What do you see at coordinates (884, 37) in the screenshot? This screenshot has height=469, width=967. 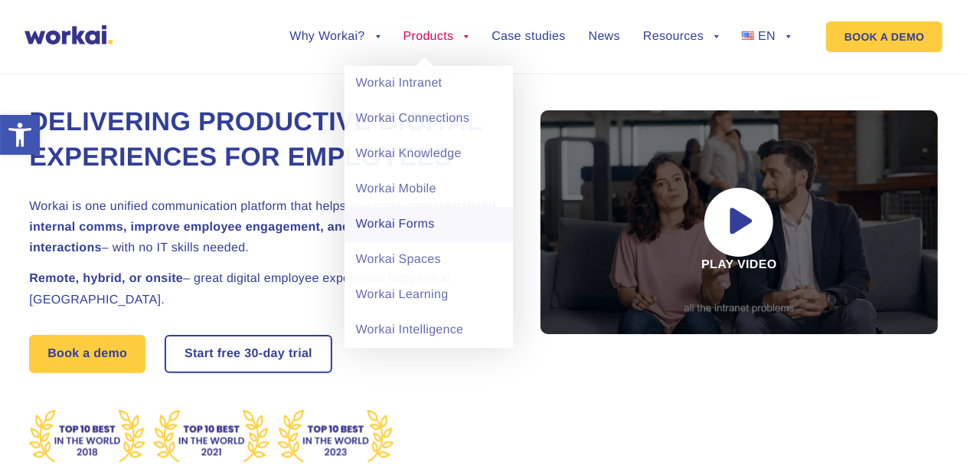 I see `a: BOOK A DEMO` at bounding box center [884, 37].